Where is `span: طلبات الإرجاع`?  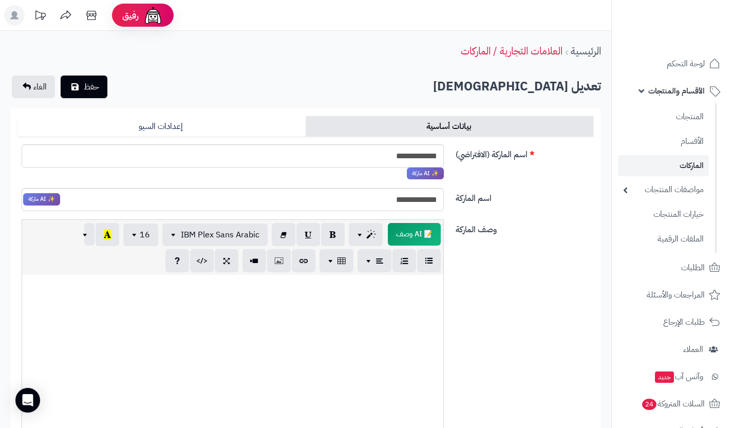
span: طلبات الإرجاع is located at coordinates (683, 322).